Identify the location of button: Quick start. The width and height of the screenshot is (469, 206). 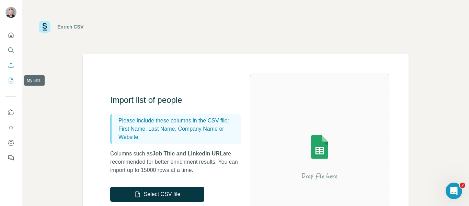
(11, 35).